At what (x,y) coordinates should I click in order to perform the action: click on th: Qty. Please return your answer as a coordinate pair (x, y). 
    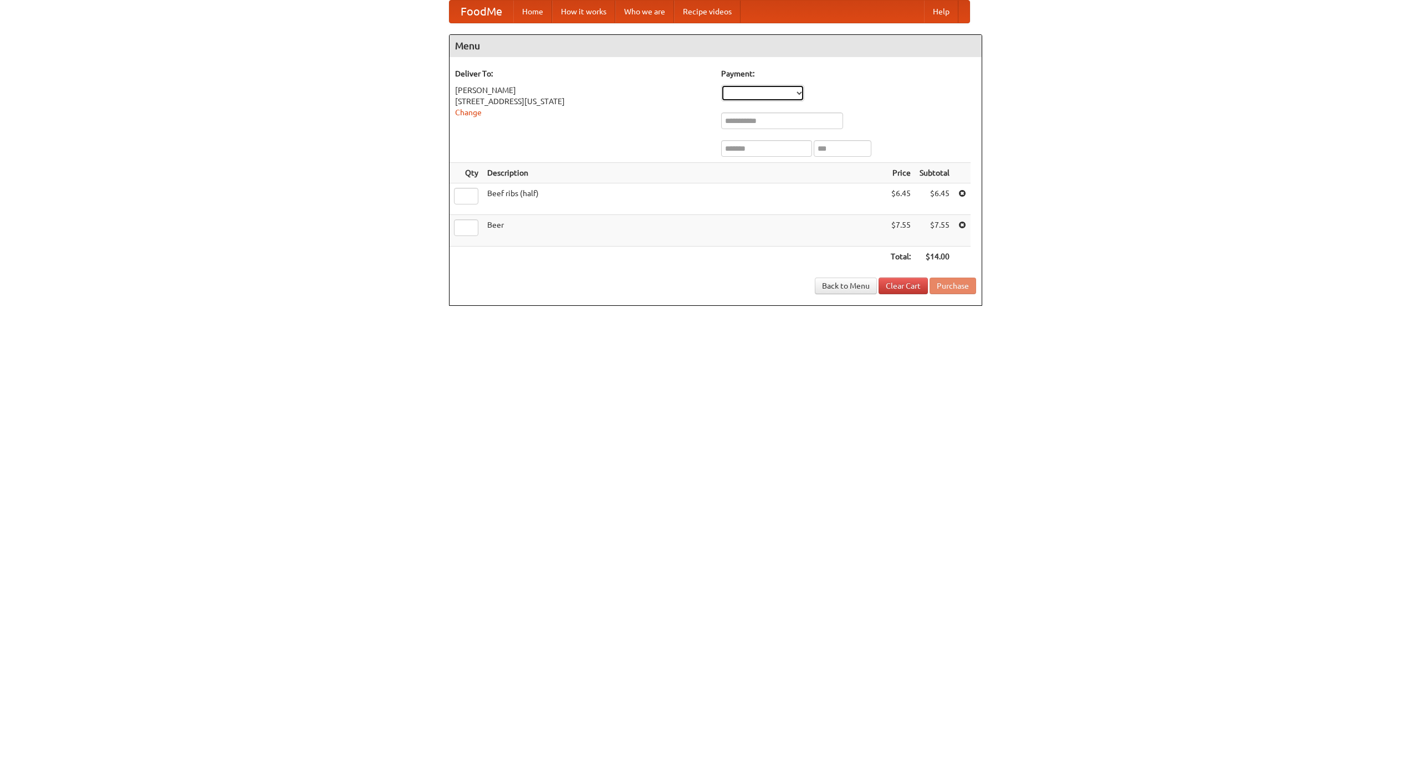
    Looking at the image, I should click on (466, 173).